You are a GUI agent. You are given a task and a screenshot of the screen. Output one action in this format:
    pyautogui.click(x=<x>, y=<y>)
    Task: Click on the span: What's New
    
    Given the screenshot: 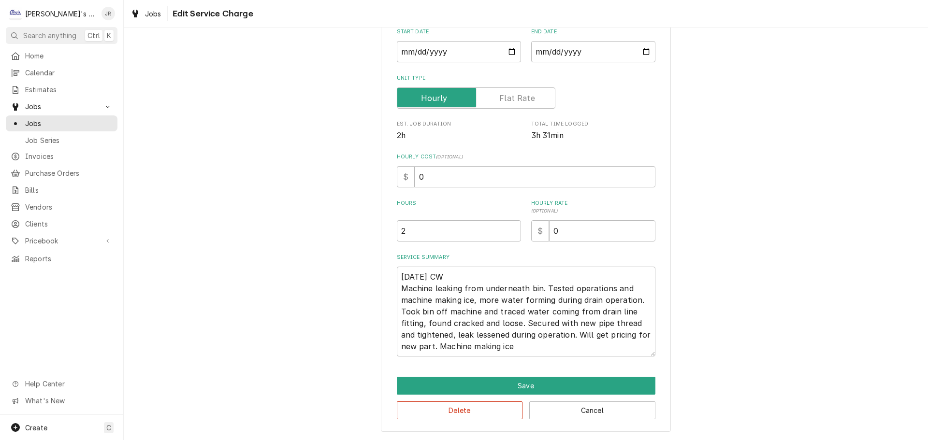 What is the action you would take?
    pyautogui.click(x=68, y=401)
    